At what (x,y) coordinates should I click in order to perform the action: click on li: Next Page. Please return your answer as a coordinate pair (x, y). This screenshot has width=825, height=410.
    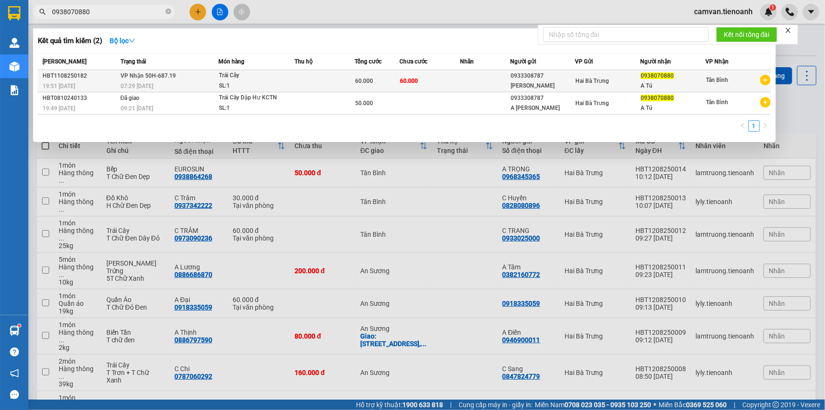
    Looking at the image, I should click on (766, 126).